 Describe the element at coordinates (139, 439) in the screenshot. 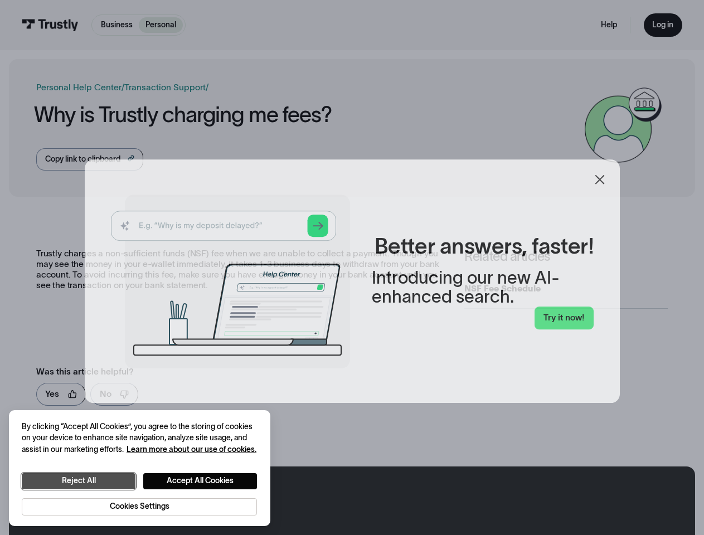

I see `div: By clicking “Accept All Cookies”, you agree to the storing of cookies on your device to enhance s...` at that location.